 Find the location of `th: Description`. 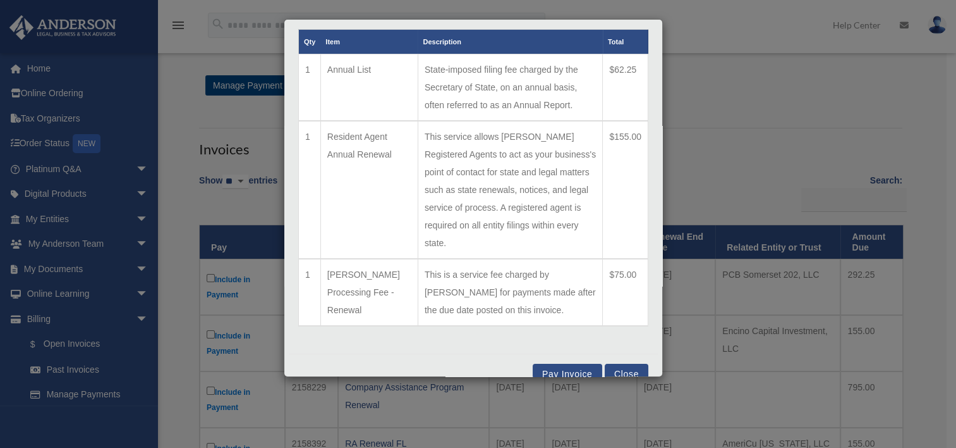

th: Description is located at coordinates (510, 42).